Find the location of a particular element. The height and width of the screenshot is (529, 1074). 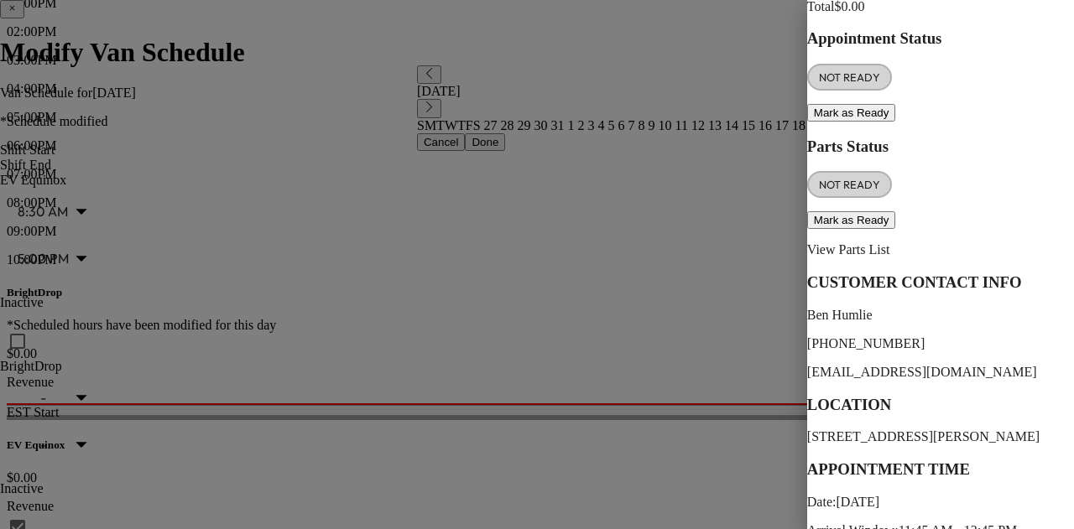

h3: Parts Status is located at coordinates (940, 147).